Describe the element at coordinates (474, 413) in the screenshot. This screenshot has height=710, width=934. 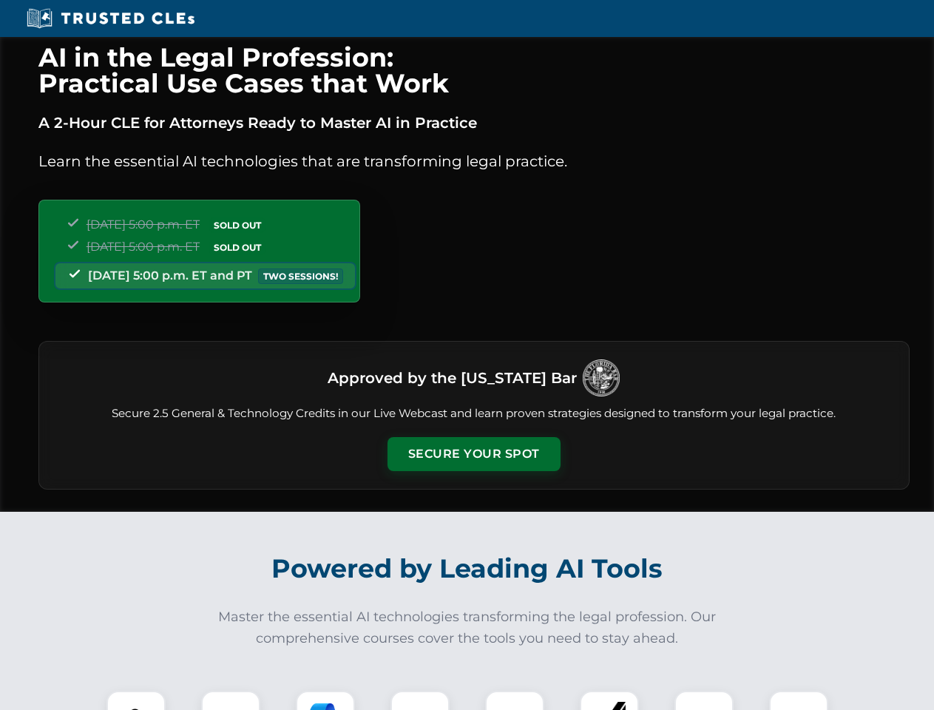
I see `p: Secure 2.5 General & Technology Credits in our Live Webcast and learn proven strategies designed ...` at that location.